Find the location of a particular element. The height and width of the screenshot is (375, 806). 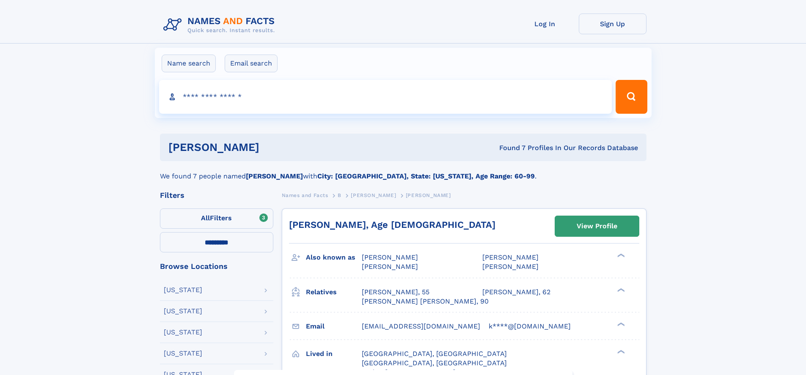

h3: Email is located at coordinates (334, 327).